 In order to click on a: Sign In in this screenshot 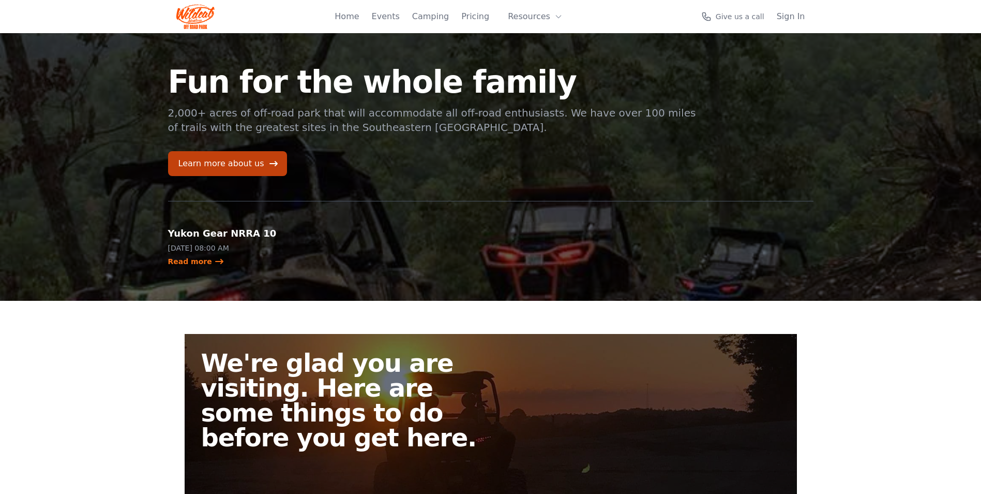, I will do `click(791, 17)`.